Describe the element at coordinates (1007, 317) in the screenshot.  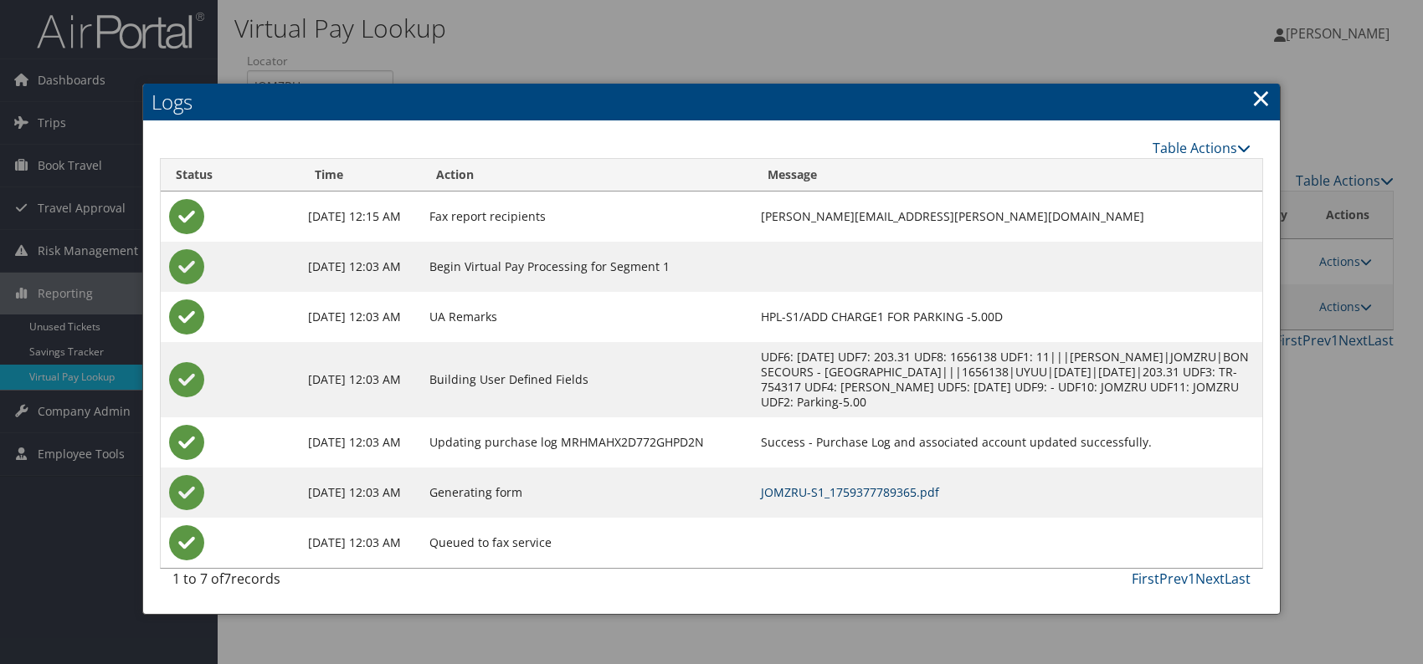
I see `td: HPL-S1/ADD CHARGE1 FOR PARKING -5.00D` at that location.